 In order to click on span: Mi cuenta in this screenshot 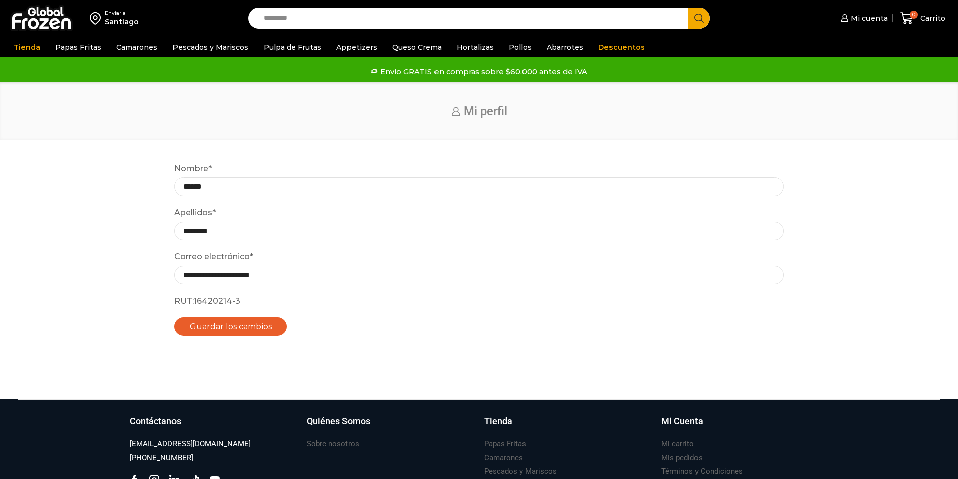, I will do `click(868, 18)`.